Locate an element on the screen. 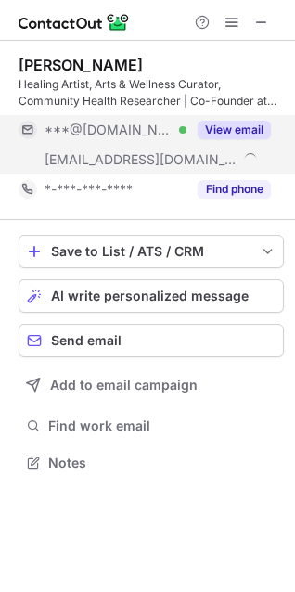 The width and height of the screenshot is (295, 592). button: Add to email campaign is located at coordinates (151, 385).